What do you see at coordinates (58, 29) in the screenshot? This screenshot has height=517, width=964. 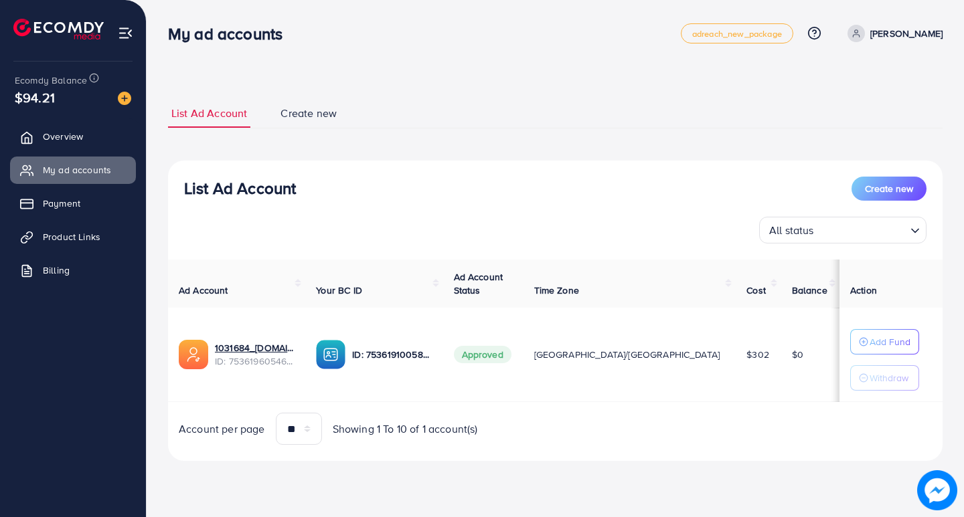 I see `img: logo` at bounding box center [58, 29].